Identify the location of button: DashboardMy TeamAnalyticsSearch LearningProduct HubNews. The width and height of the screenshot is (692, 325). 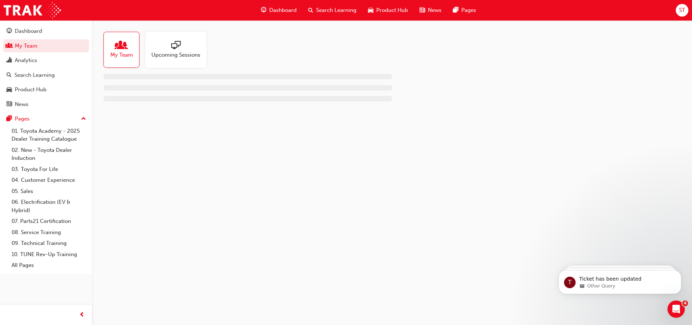
(46, 67).